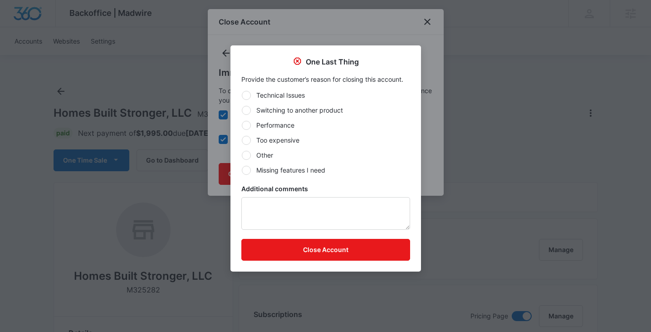 Image resolution: width=651 pixels, height=332 pixels. I want to click on label: Technical Issues, so click(326, 95).